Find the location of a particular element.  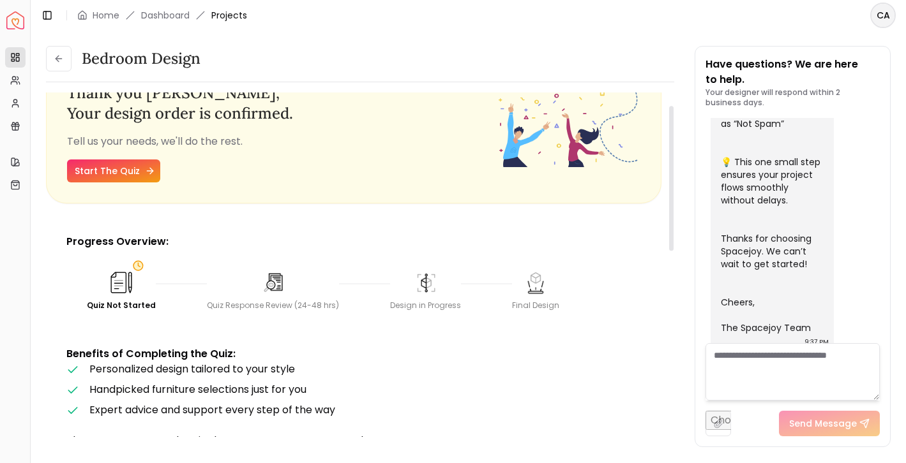

span: Handpicked furniture selections just for you is located at coordinates (198, 389).